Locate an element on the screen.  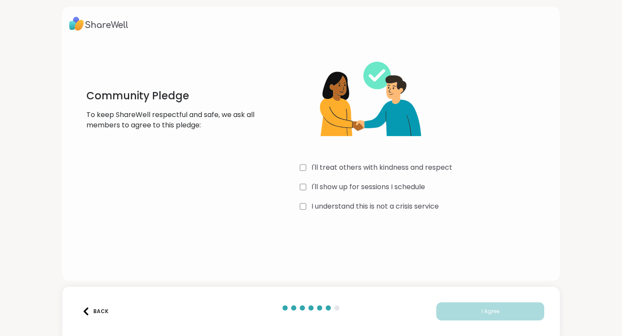
p: To keep ShareWell respectful and safe, we ask all members to agree to this pledge: is located at coordinates (171, 120).